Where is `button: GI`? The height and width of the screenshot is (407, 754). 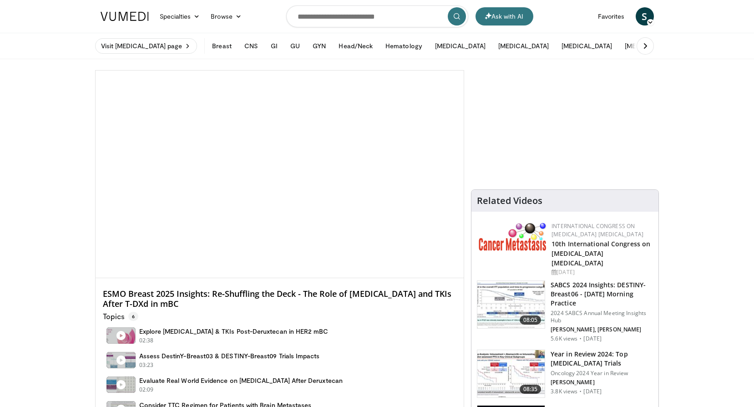
button: GI is located at coordinates (274, 46).